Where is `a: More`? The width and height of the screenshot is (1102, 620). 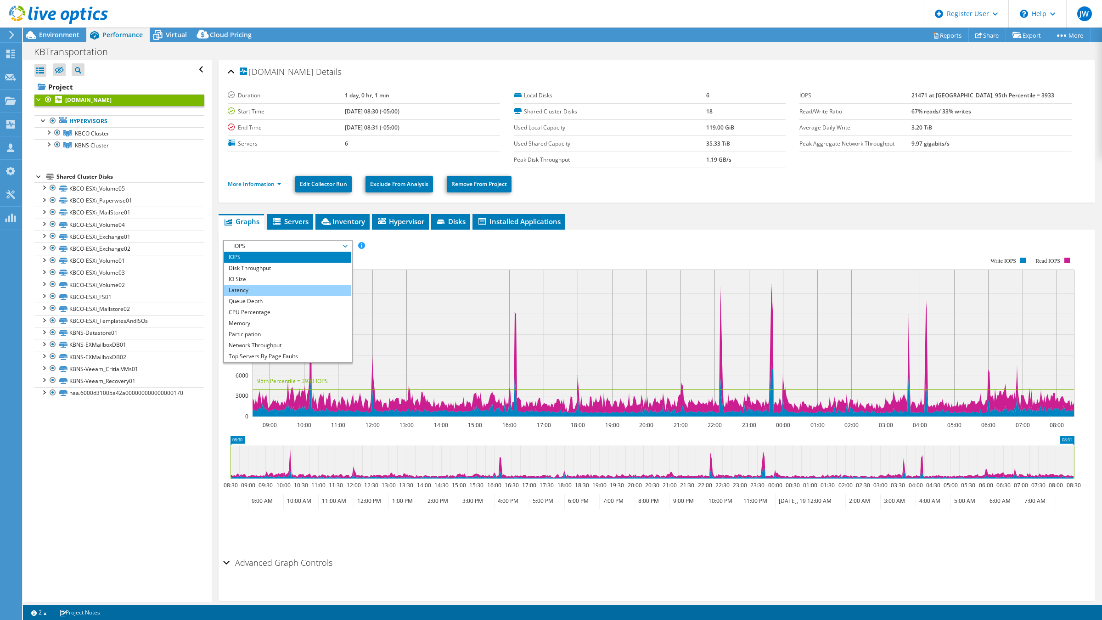
a: More is located at coordinates (1069, 35).